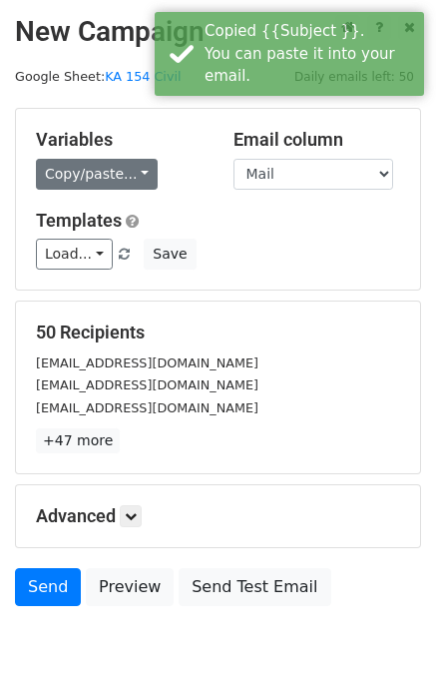 The width and height of the screenshot is (436, 673). What do you see at coordinates (143, 76) in the screenshot?
I see `a: KA 154 Civil` at bounding box center [143, 76].